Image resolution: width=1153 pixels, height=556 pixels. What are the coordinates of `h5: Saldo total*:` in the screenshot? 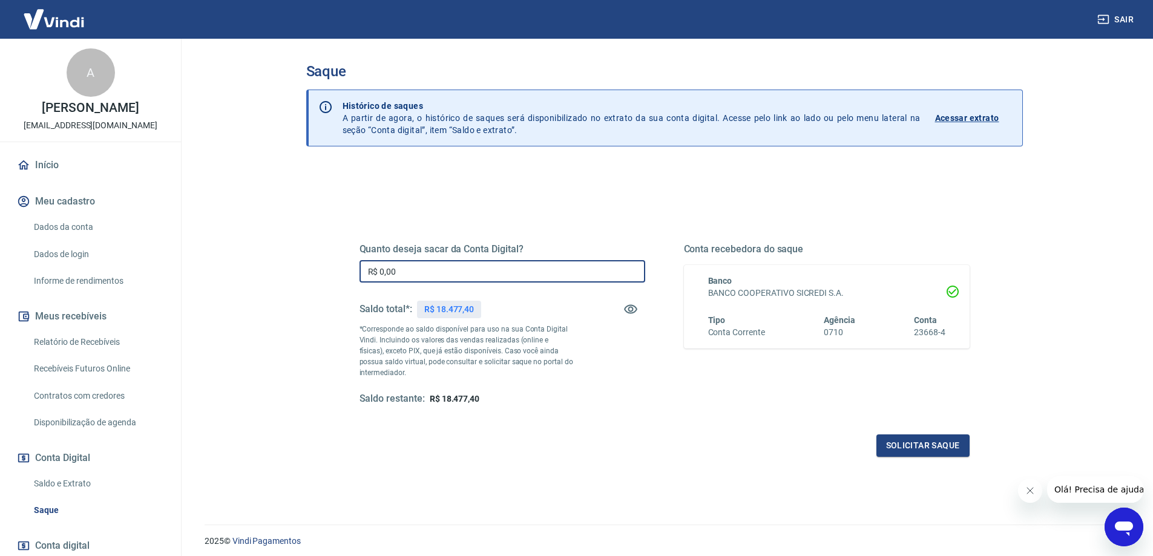 It's located at (386, 309).